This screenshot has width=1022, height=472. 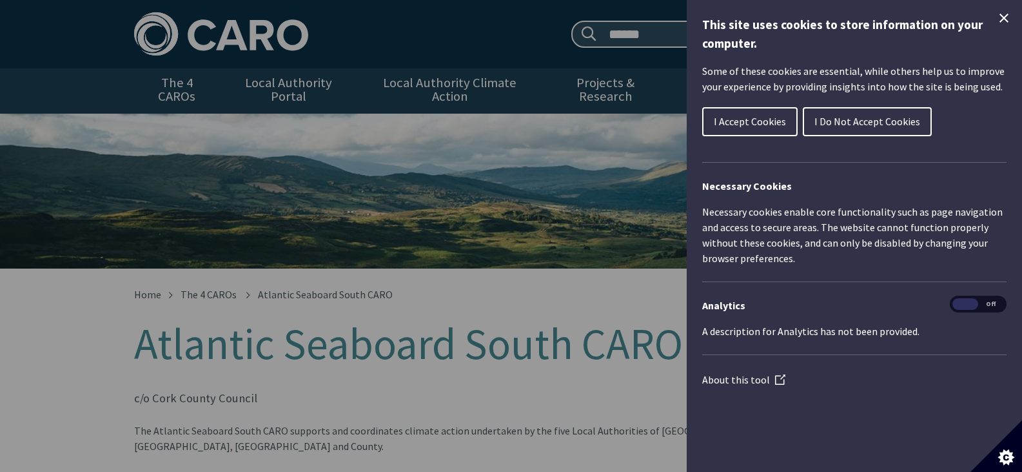 I want to click on button: Set cookie preferences, so click(x=997, y=446).